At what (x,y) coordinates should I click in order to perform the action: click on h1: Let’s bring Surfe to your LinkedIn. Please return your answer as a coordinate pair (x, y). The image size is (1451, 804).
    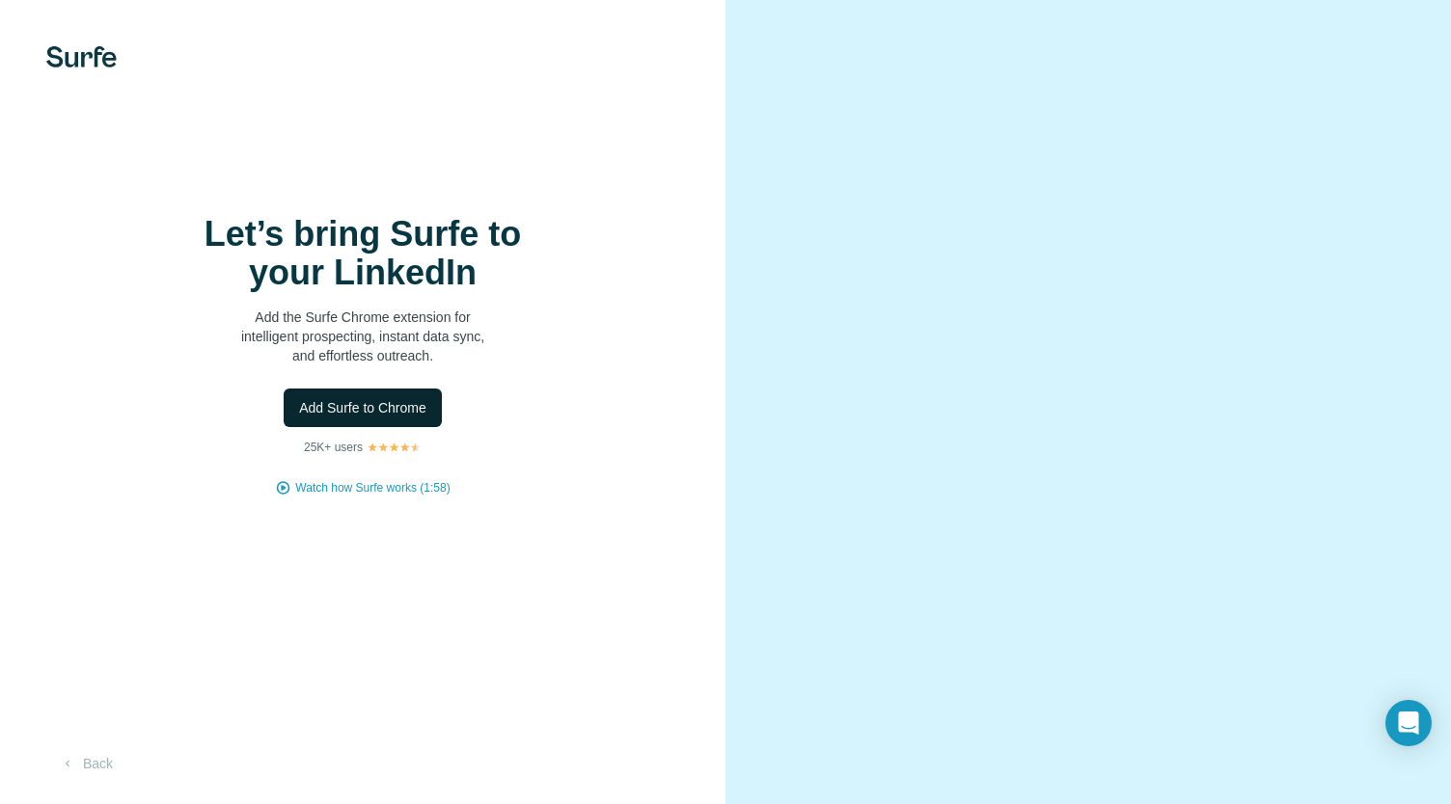
    Looking at the image, I should click on (363, 254).